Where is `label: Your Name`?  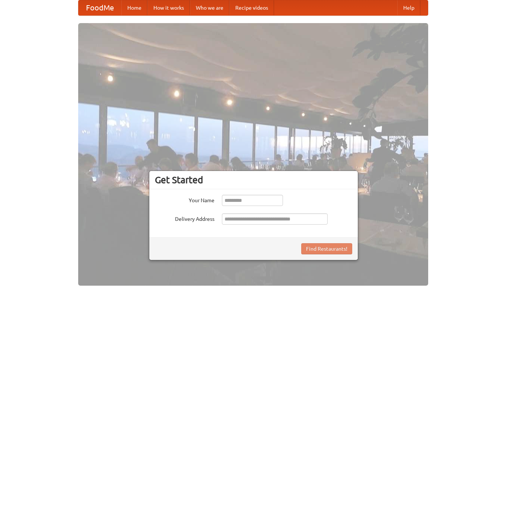 label: Your Name is located at coordinates (185, 199).